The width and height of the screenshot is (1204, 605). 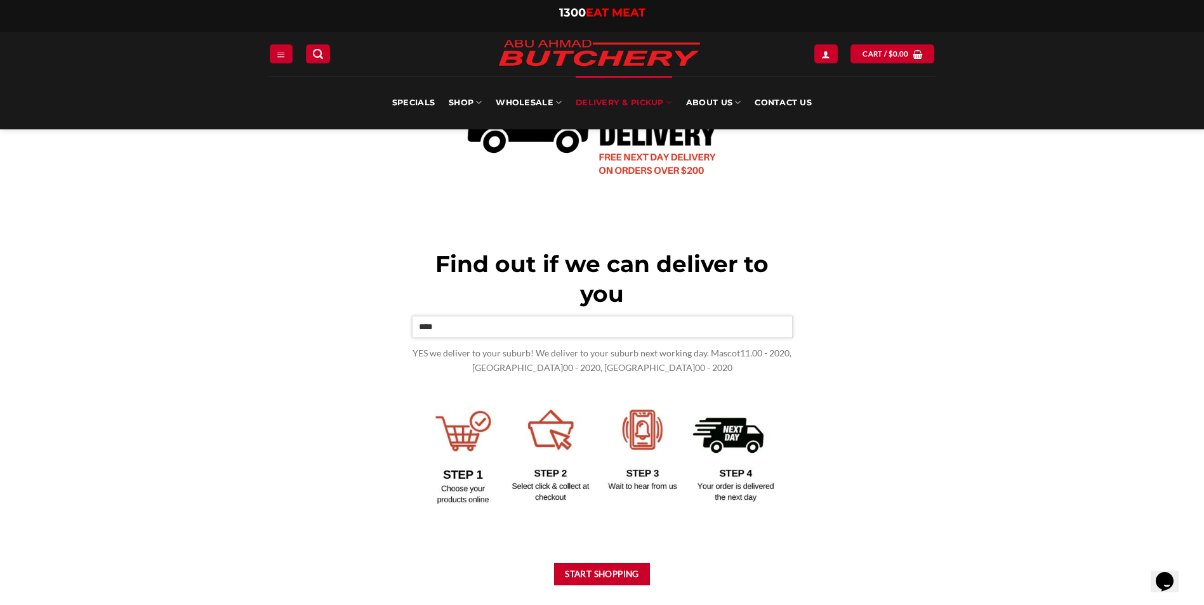 What do you see at coordinates (602, 453) in the screenshot?
I see `img: Delivery Options` at bounding box center [602, 453].